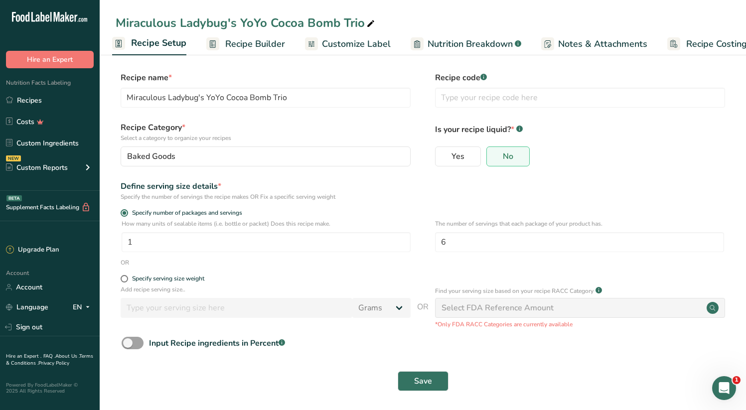 The height and width of the screenshot is (410, 746). Describe the element at coordinates (185, 213) in the screenshot. I see `span: Specify number of packages and servings` at that location.